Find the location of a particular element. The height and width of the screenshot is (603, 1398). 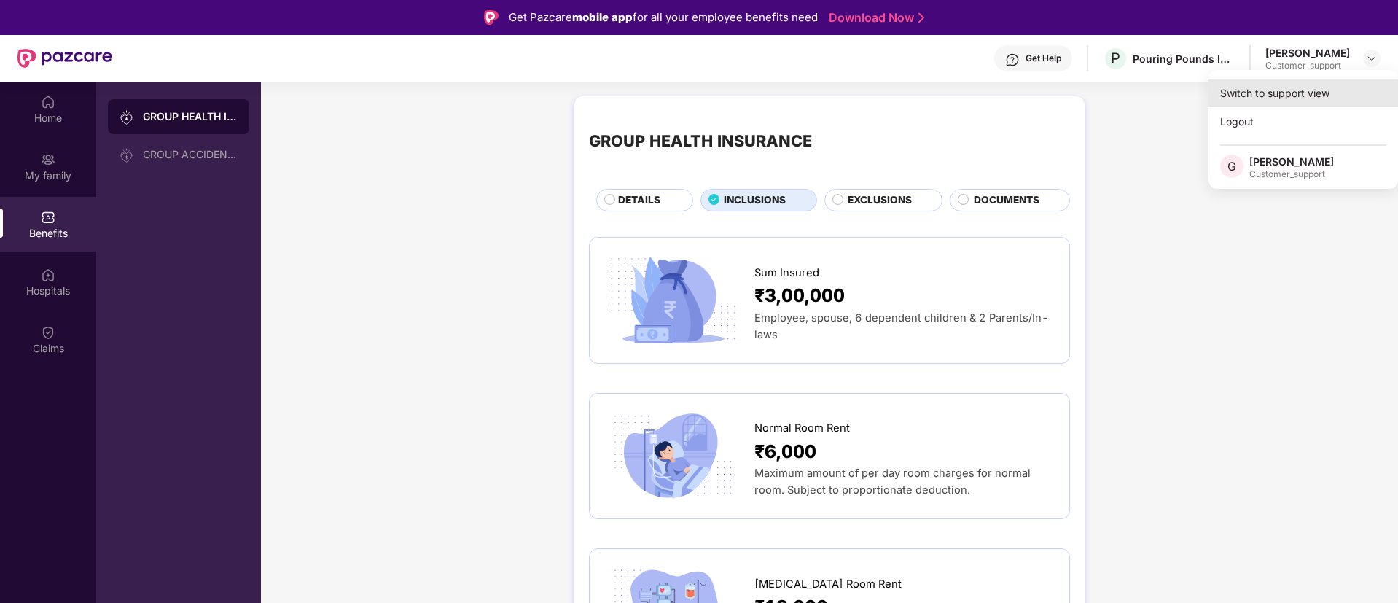

span: Employee, spouse, 6 dependent children & 2 Parents/In-laws is located at coordinates (901, 326).